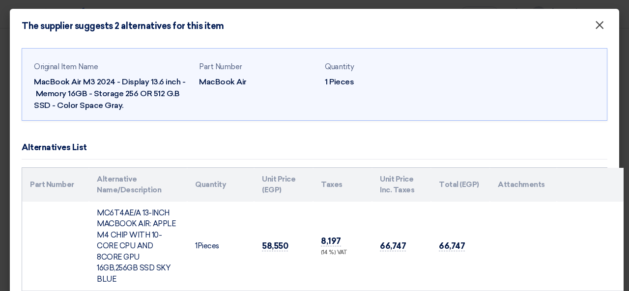 The height and width of the screenshot is (291, 629). Describe the element at coordinates (56, 185) in the screenshot. I see `th: Part Number` at that location.